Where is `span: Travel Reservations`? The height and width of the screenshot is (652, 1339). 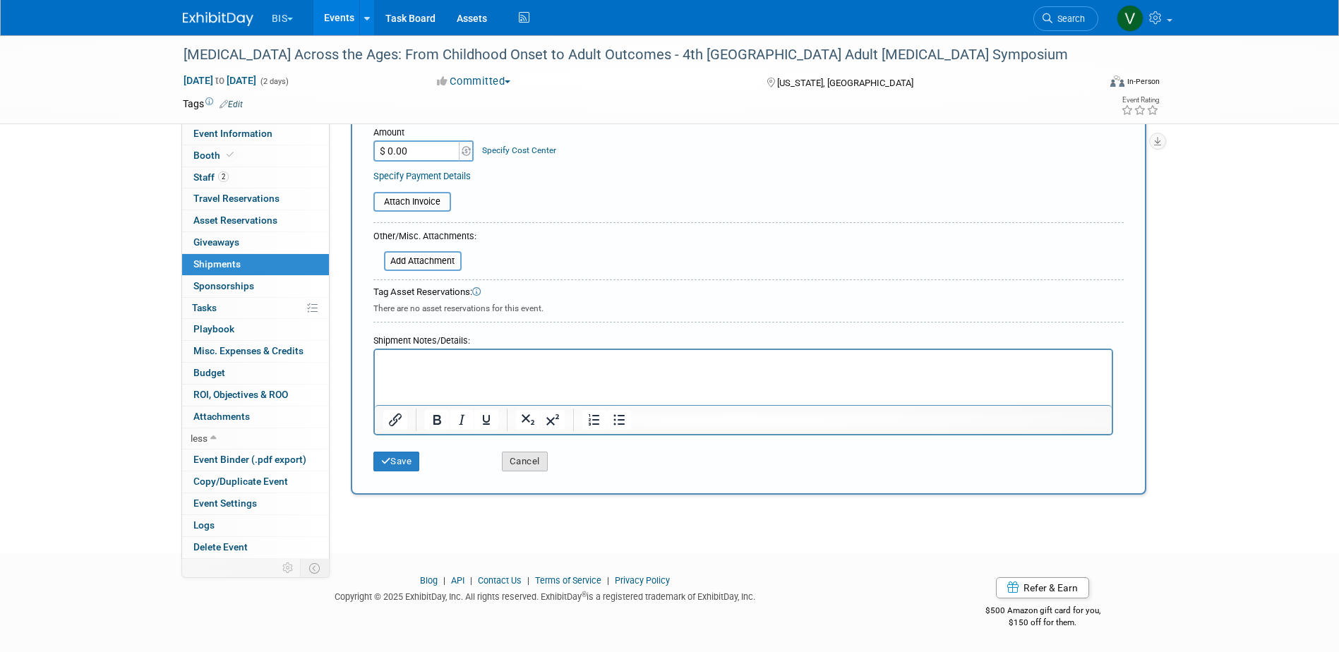
span: Travel Reservations is located at coordinates (236, 198).